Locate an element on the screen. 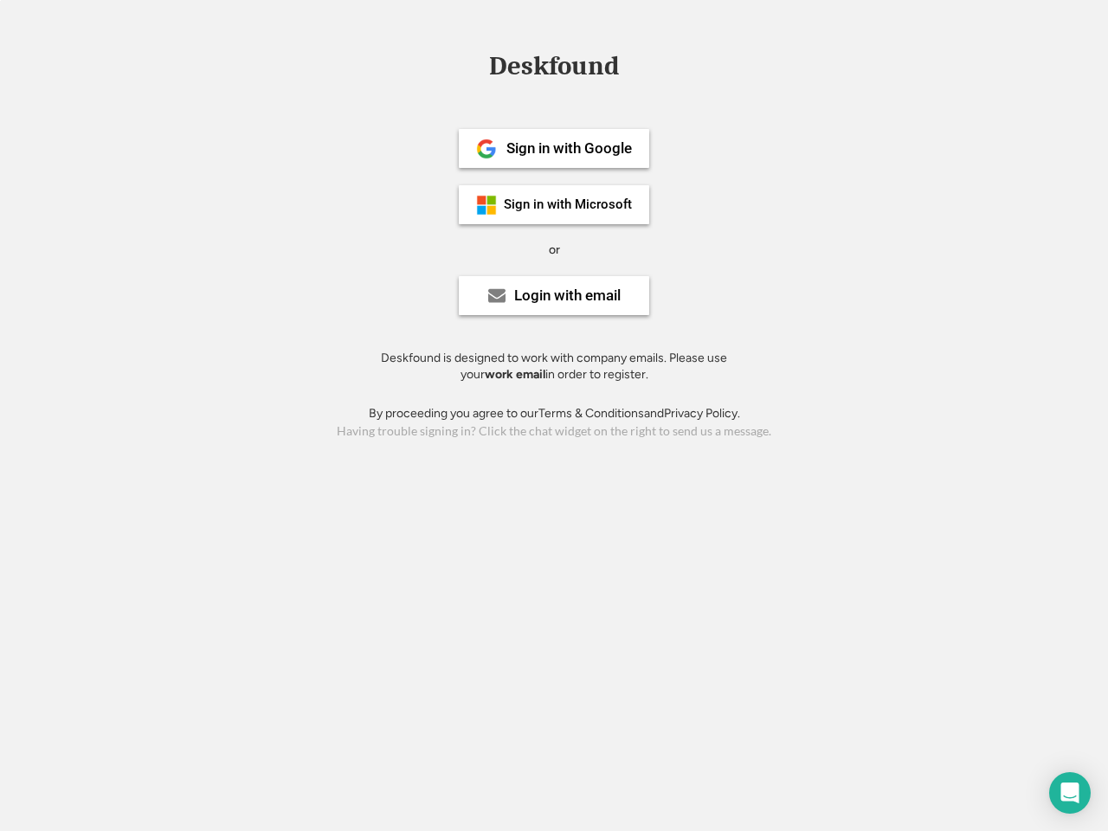  a: Privacy Policy. is located at coordinates (702, 413).